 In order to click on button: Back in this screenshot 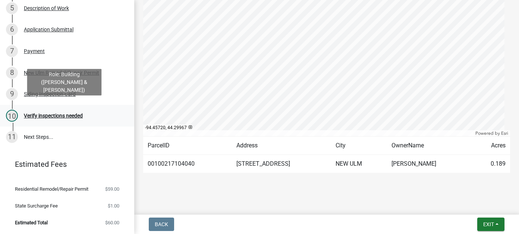, I will do `click(162, 224)`.